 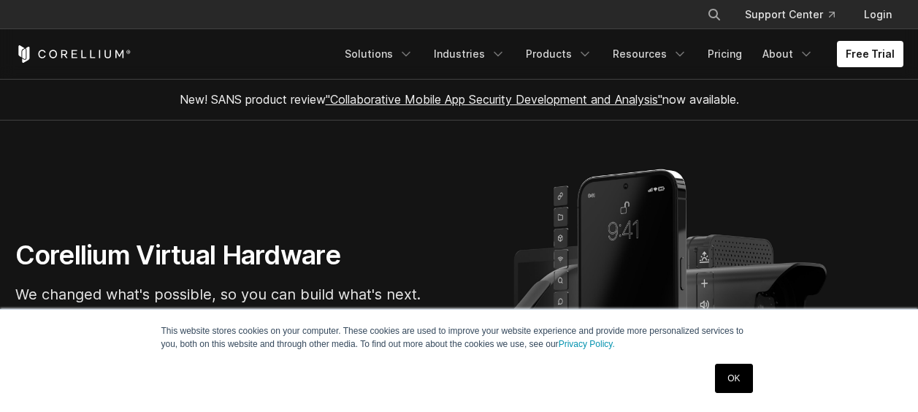 What do you see at coordinates (733, 378) in the screenshot?
I see `a: OK` at bounding box center [733, 378].